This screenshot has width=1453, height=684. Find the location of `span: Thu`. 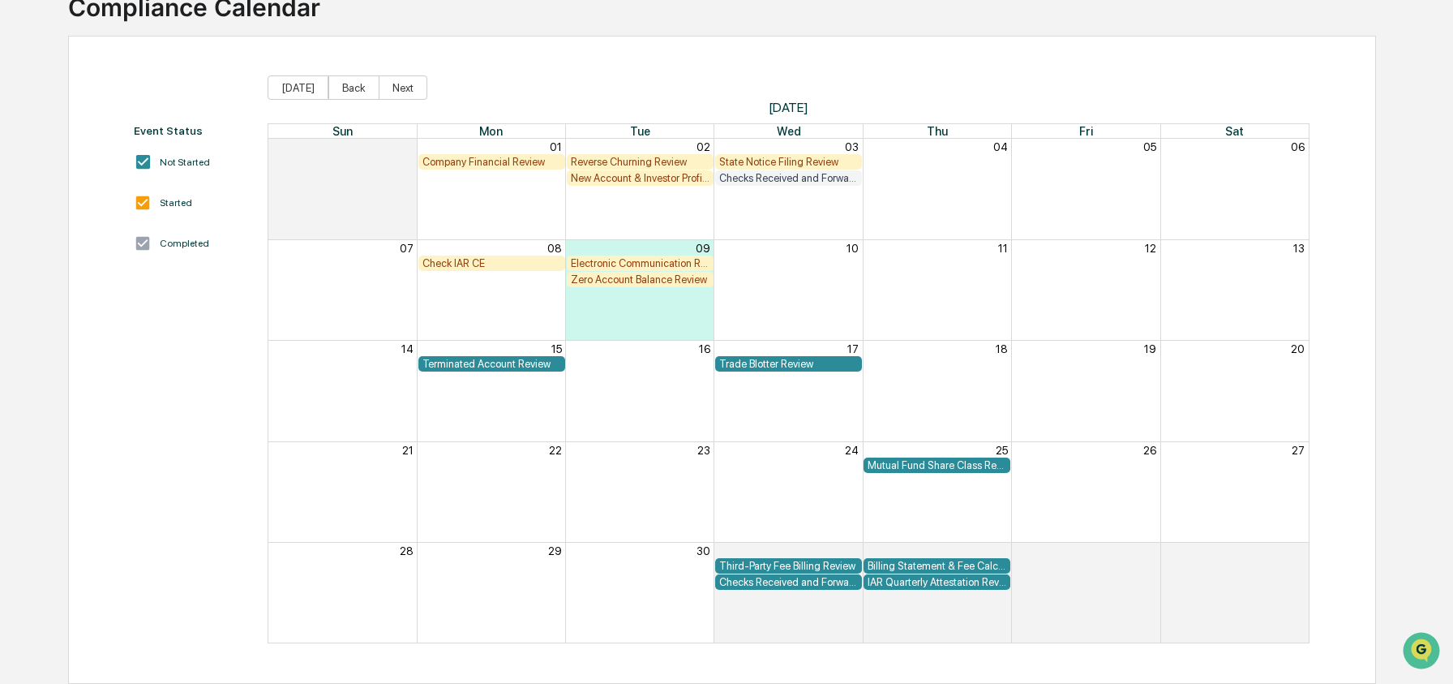

span: Thu is located at coordinates (937, 131).